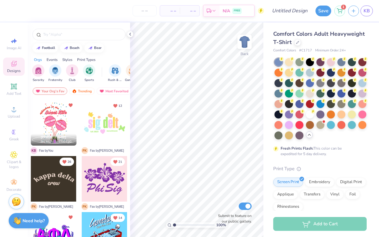 The height and width of the screenshot is (237, 379). Describe the element at coordinates (284, 51) in the screenshot. I see `span: Comfort Colors` at that location.